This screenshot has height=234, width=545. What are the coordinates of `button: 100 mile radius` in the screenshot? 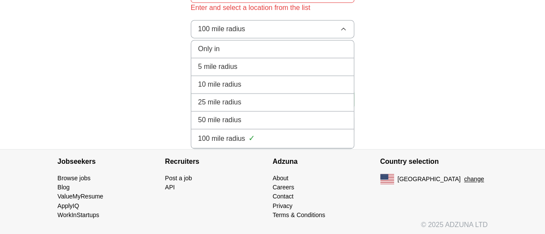 It's located at (273, 29).